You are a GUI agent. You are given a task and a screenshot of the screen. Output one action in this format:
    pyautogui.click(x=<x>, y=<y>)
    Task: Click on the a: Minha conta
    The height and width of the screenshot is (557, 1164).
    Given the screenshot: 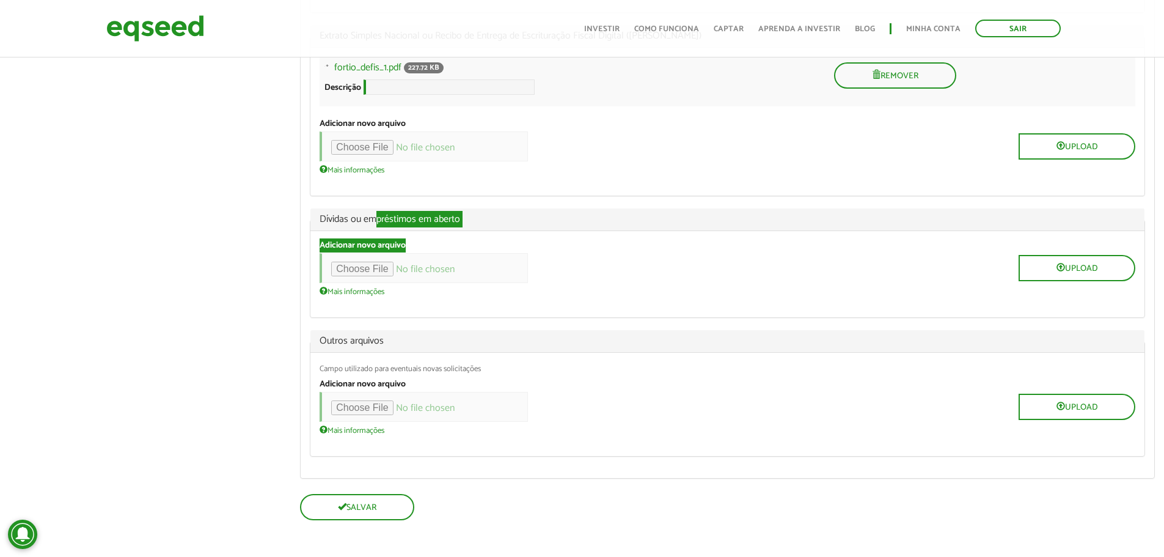 What is the action you would take?
    pyautogui.click(x=933, y=29)
    